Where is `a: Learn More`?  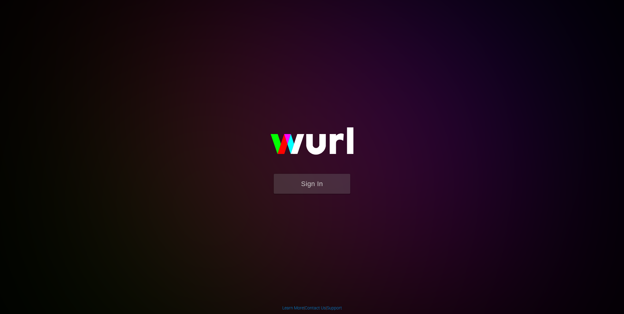
a: Learn More is located at coordinates (293, 308).